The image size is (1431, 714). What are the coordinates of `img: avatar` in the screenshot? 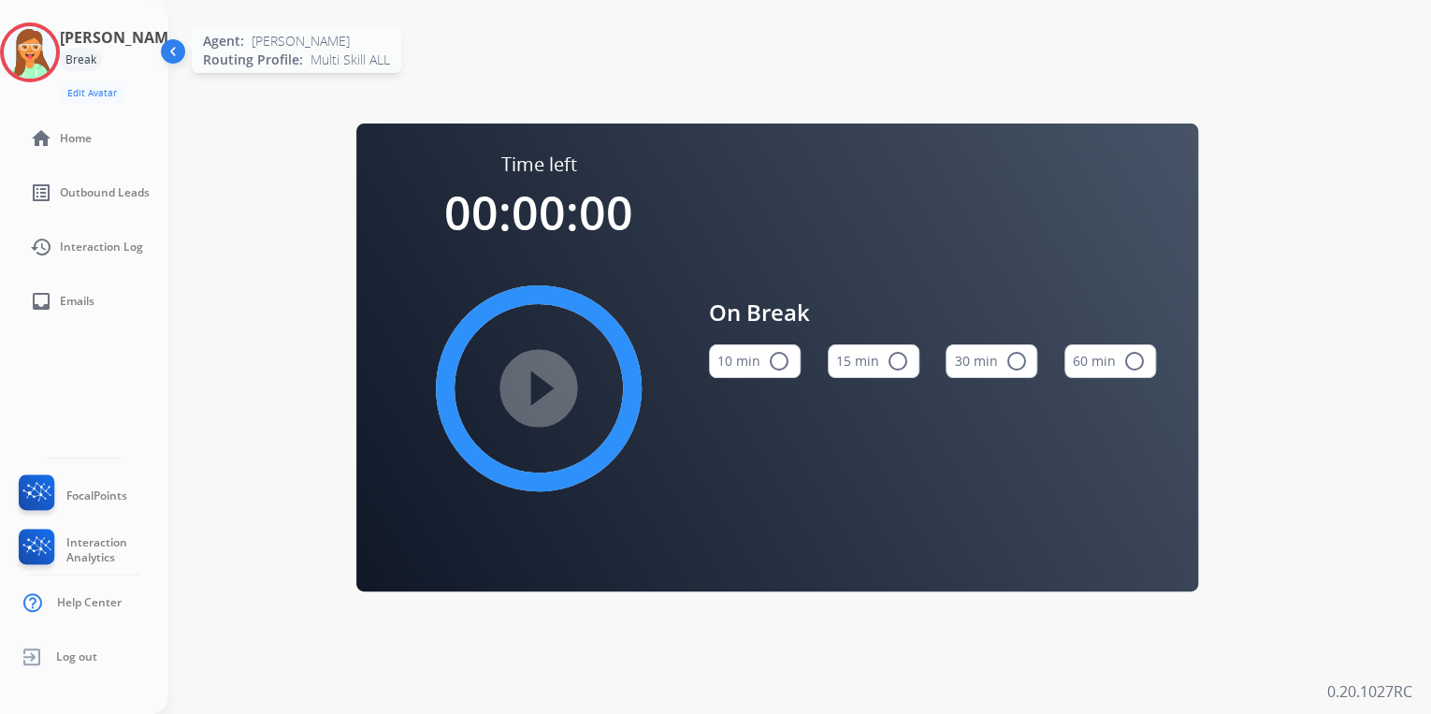 It's located at (30, 52).